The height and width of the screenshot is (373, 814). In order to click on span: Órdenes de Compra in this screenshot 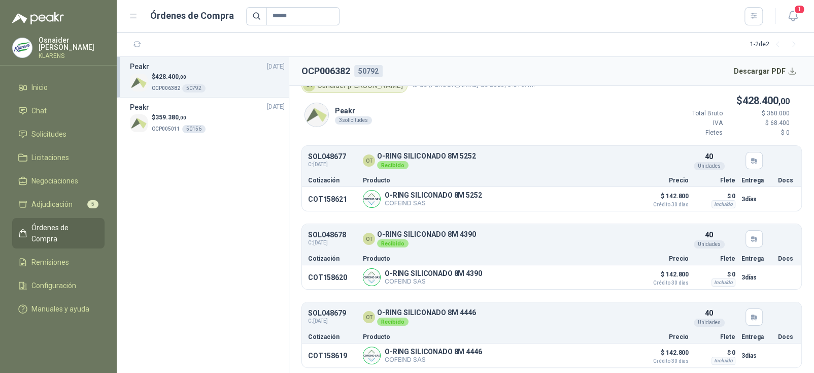, I will do `click(63, 233)`.